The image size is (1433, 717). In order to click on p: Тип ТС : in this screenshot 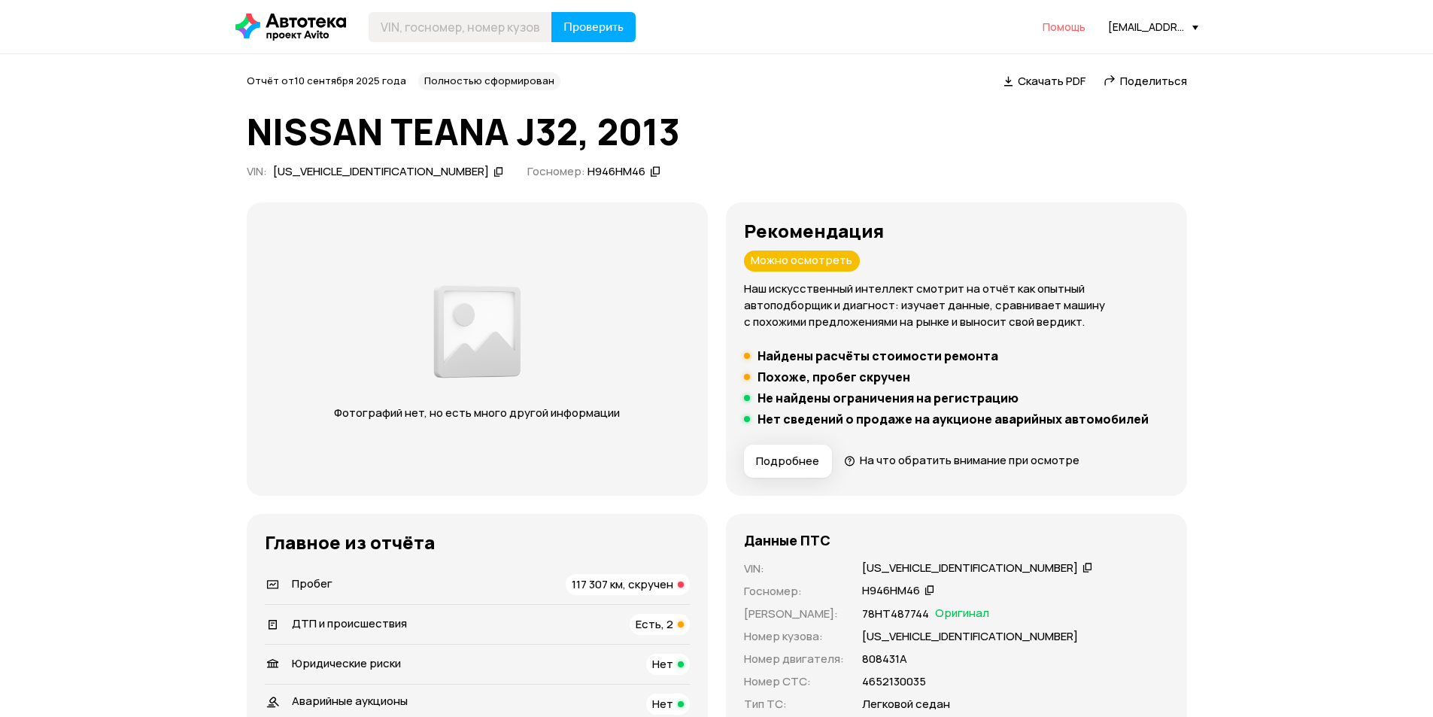, I will do `click(793, 704)`.